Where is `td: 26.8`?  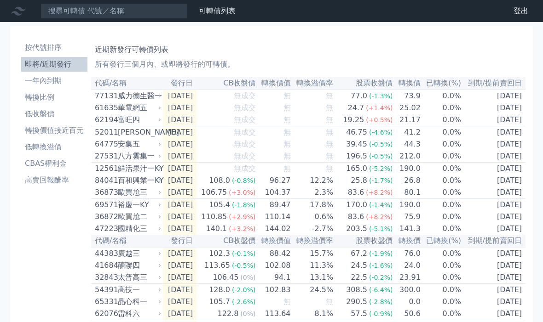 td: 26.8 is located at coordinates (406, 181).